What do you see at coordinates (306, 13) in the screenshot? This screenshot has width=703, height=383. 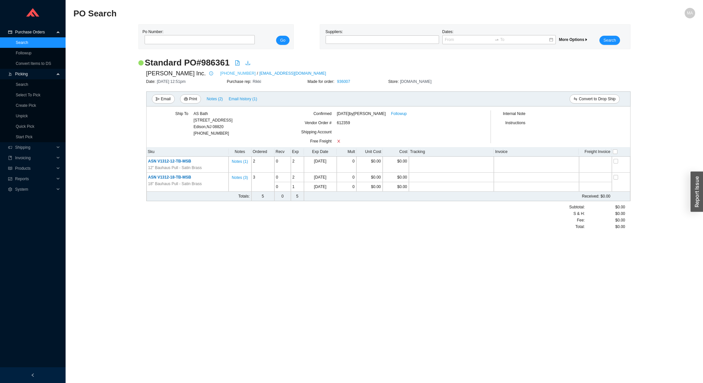 I see `h2: PO Search` at bounding box center [306, 13].